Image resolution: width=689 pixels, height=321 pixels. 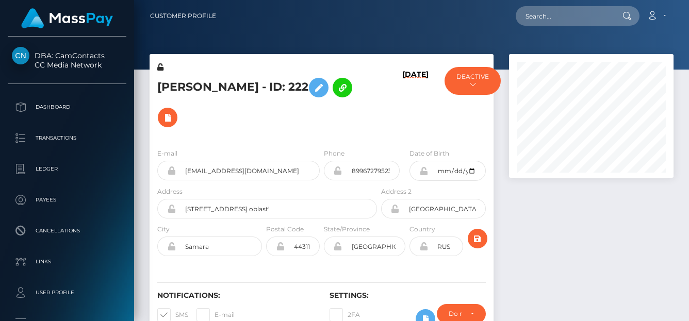 What do you see at coordinates (236, 295) in the screenshot?
I see `h6: Notifications:` at bounding box center [236, 295].